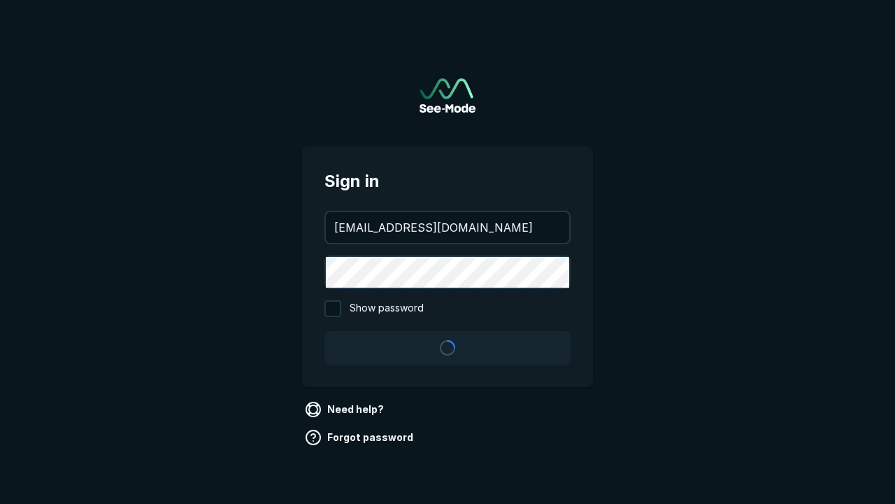 This screenshot has height=504, width=895. What do you see at coordinates (387, 308) in the screenshot?
I see `span: Show password` at bounding box center [387, 308].